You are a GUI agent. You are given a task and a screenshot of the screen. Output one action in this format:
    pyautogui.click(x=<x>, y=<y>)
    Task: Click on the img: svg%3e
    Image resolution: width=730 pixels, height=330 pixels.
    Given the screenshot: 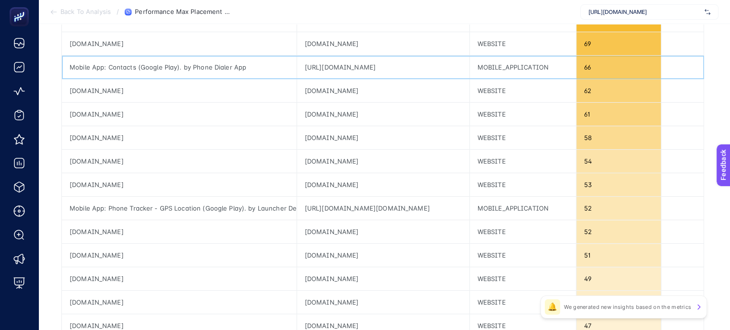 What is the action you would take?
    pyautogui.click(x=708, y=12)
    